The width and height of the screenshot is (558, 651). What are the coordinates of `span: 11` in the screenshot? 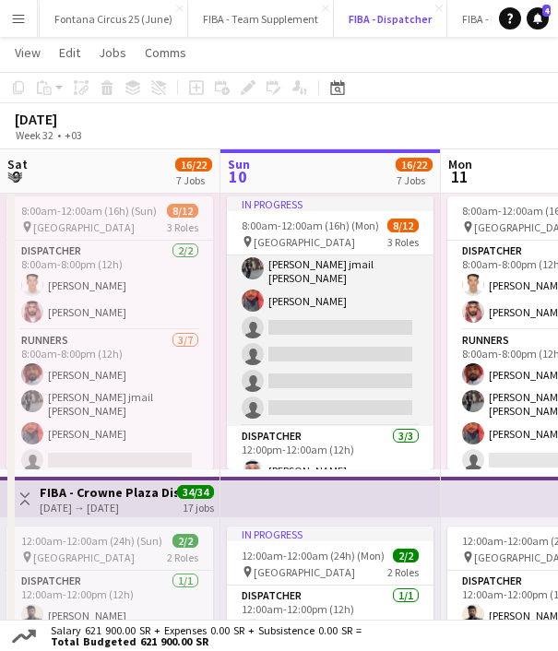 It's located at (459, 176).